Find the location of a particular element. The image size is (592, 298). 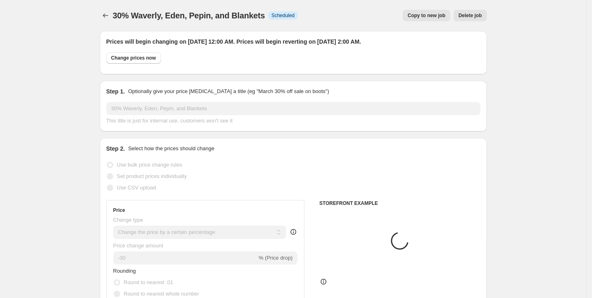

span: Change prices now is located at coordinates (134, 58).